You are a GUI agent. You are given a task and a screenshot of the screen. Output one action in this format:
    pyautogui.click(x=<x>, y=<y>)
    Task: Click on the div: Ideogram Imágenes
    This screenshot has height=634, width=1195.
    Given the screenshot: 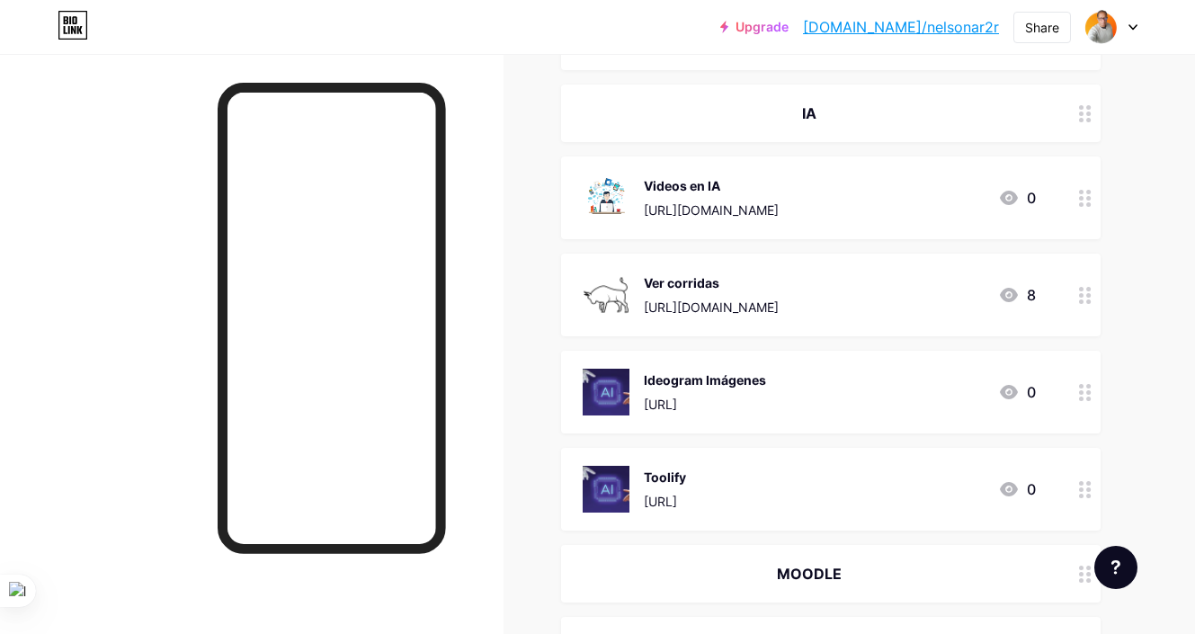 What is the action you would take?
    pyautogui.click(x=705, y=380)
    